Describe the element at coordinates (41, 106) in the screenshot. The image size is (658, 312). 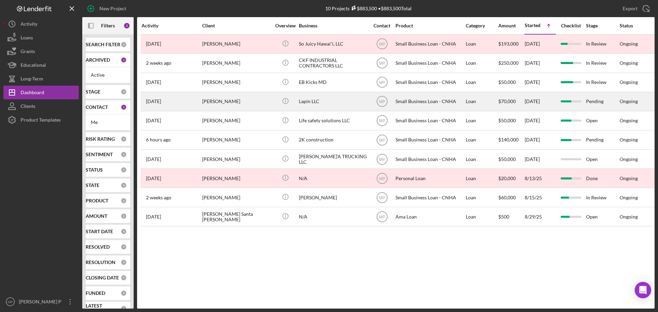
I see `a: Clients` at that location.